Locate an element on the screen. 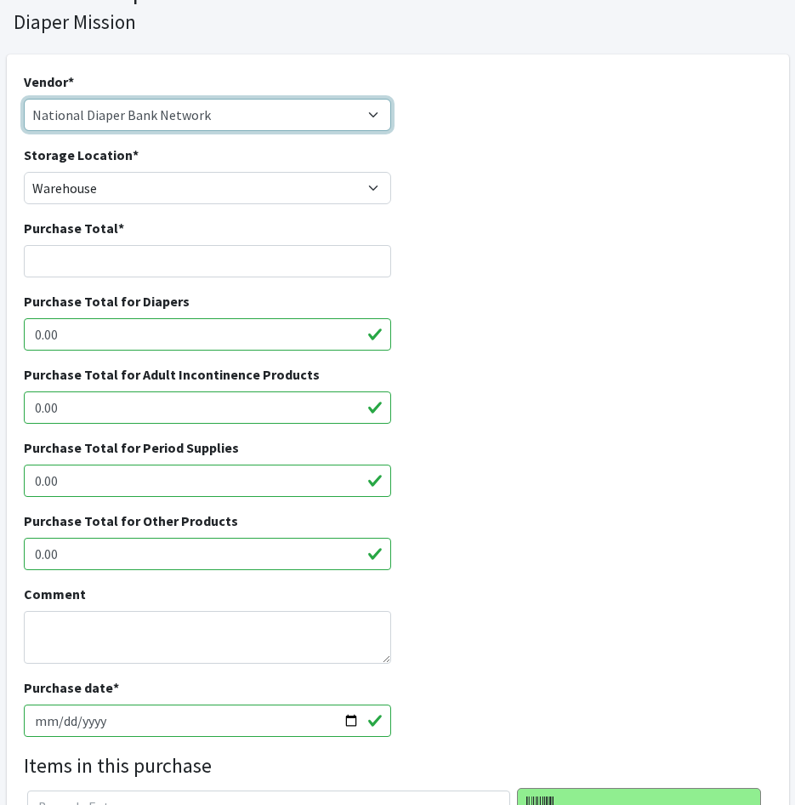 Image resolution: width=795 pixels, height=805 pixels. label: Purchase Total for Adult Incontinence Products is located at coordinates (172, 374).